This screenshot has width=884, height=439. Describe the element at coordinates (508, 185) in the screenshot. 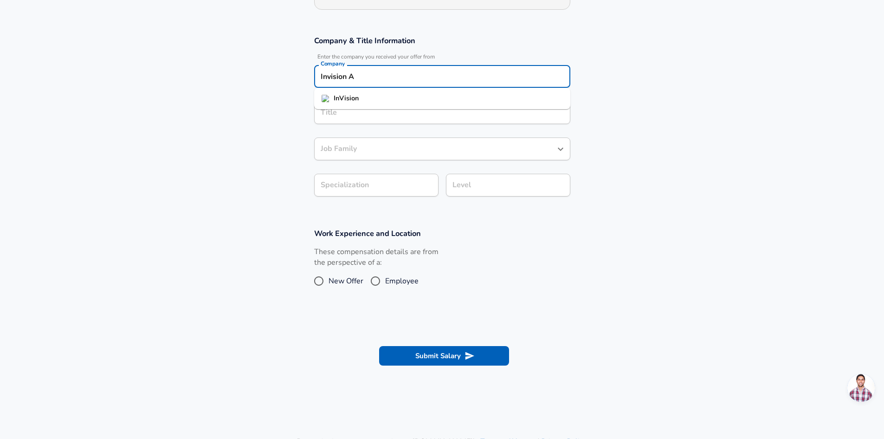

I see `input: L3` at that location.